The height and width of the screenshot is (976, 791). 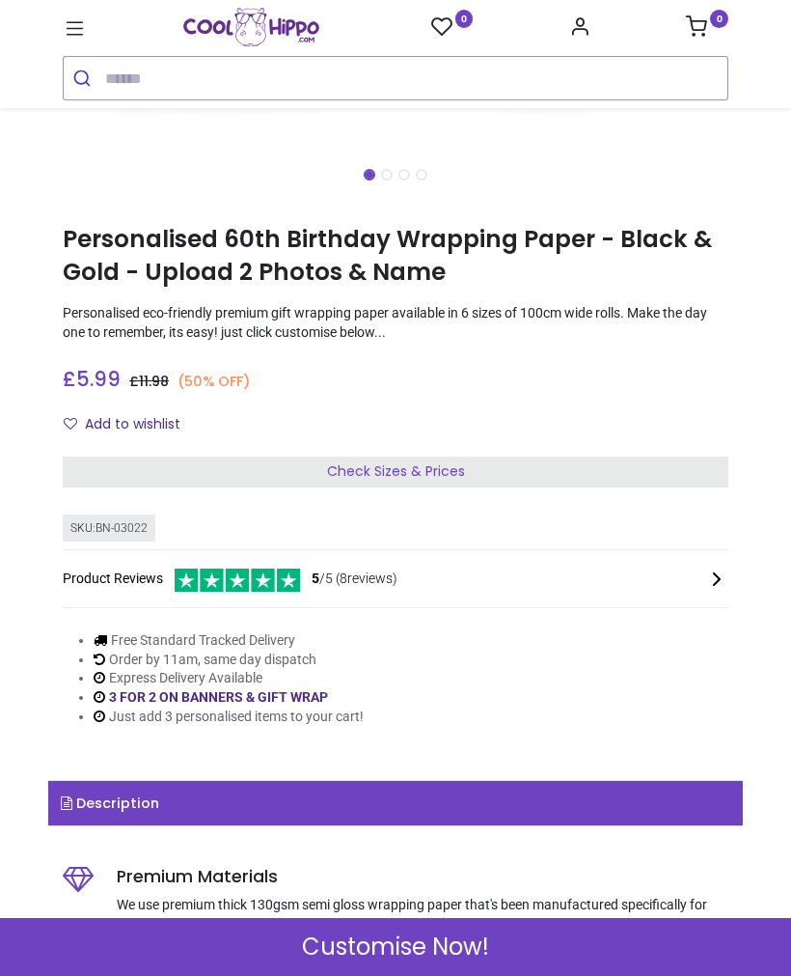 What do you see at coordinates (109, 528) in the screenshot?
I see `div: SKU: BN-03022` at bounding box center [109, 528].